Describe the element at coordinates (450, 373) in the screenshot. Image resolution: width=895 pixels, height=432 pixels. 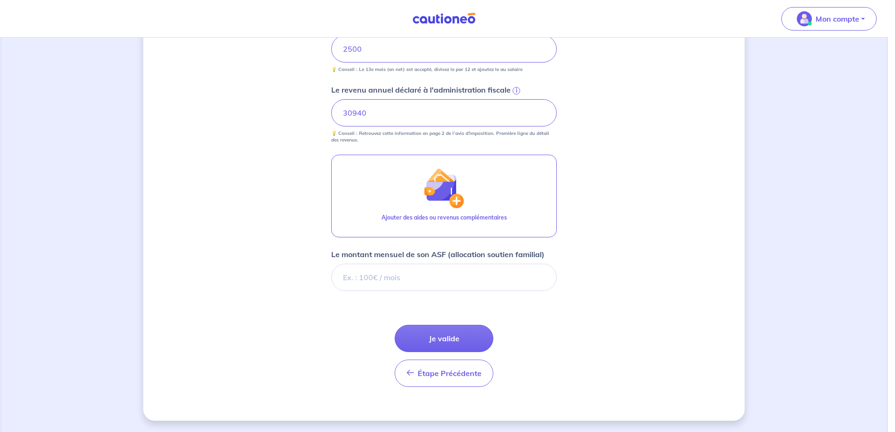
I see `span: Étape Précédente` at that location.